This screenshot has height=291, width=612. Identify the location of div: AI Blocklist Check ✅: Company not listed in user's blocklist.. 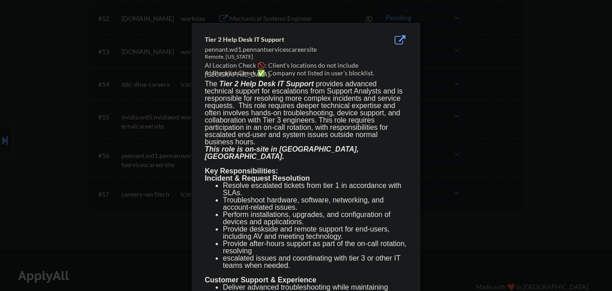
(308, 73).